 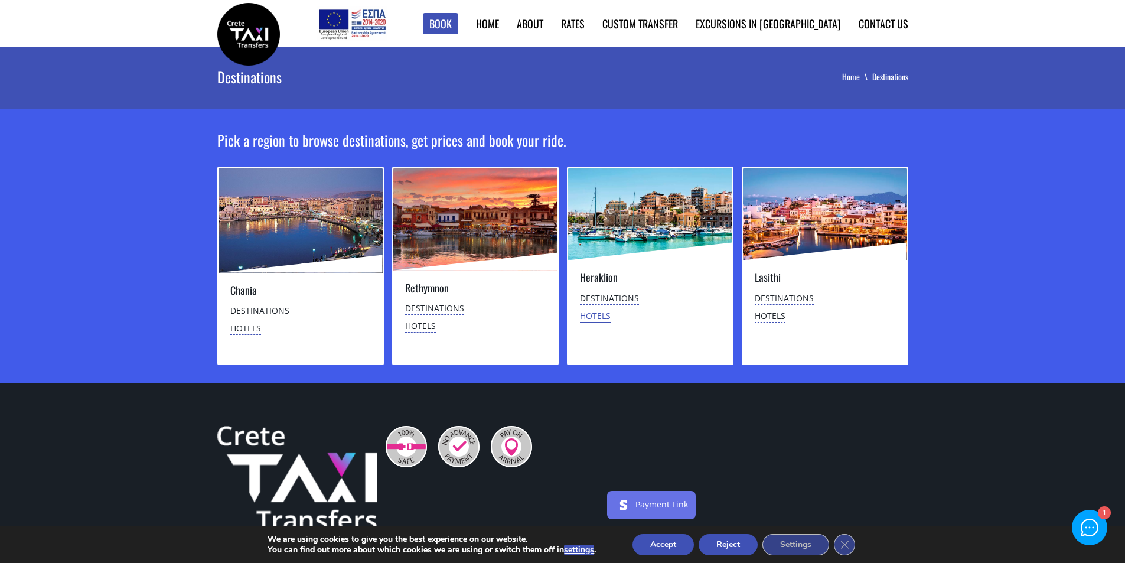 What do you see at coordinates (573, 24) in the screenshot?
I see `a: Rates` at bounding box center [573, 24].